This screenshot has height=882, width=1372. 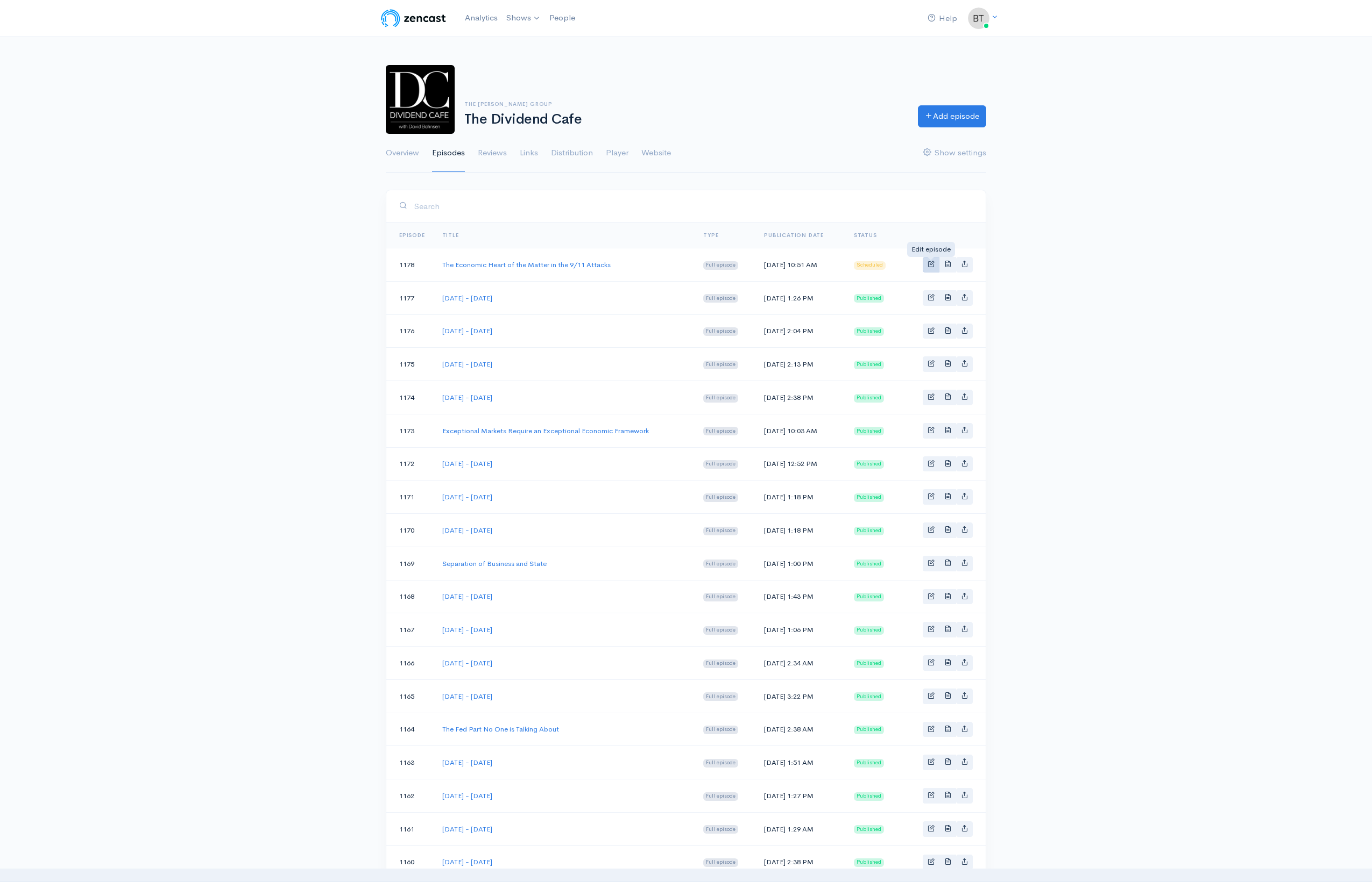 What do you see at coordinates (410, 630) in the screenshot?
I see `td: 1167` at bounding box center [410, 630].